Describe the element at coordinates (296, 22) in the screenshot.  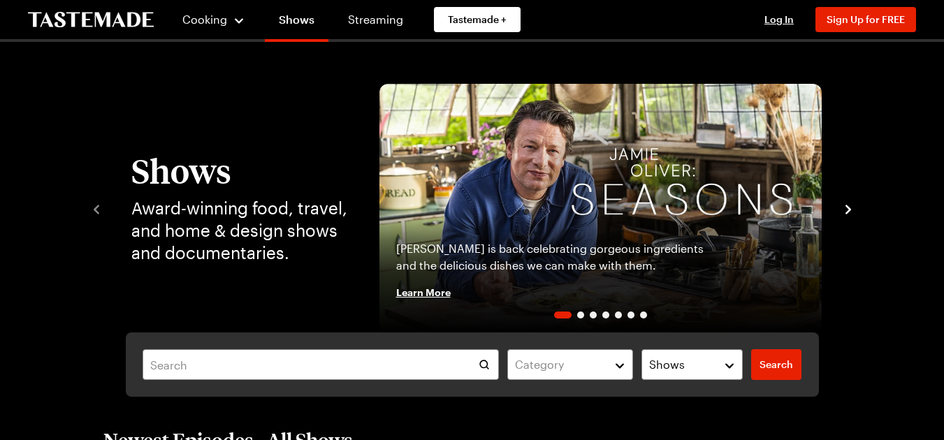
I see `a: Shows` at that location.